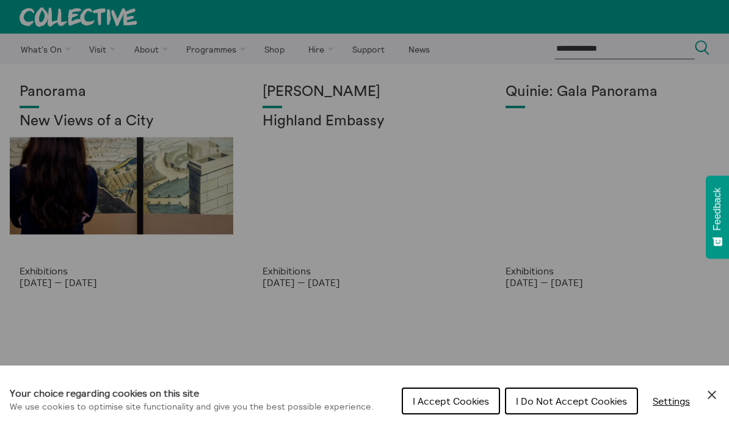  Describe the element at coordinates (572, 401) in the screenshot. I see `button: I Do Not Accept Cookies` at that location.